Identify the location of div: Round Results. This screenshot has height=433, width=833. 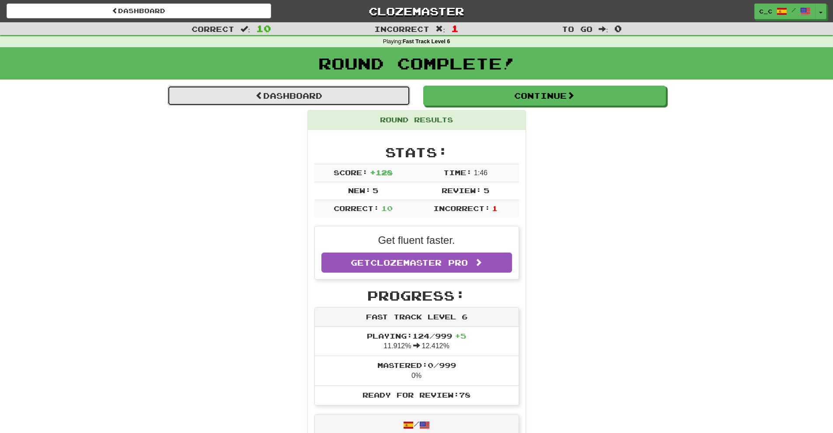
(417, 120).